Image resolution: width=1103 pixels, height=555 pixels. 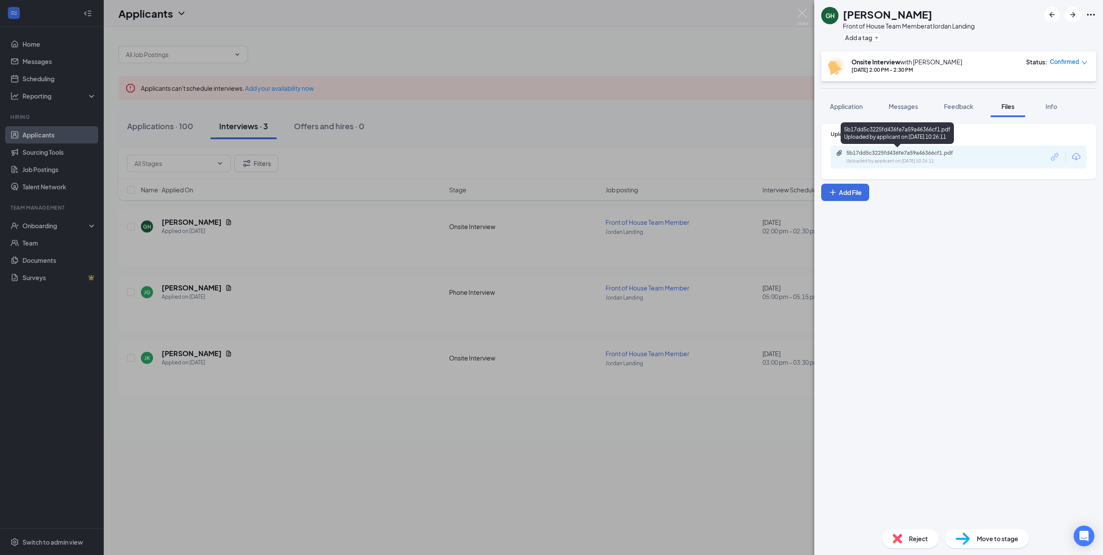 What do you see at coordinates (846, 106) in the screenshot?
I see `span: Application` at bounding box center [846, 106].